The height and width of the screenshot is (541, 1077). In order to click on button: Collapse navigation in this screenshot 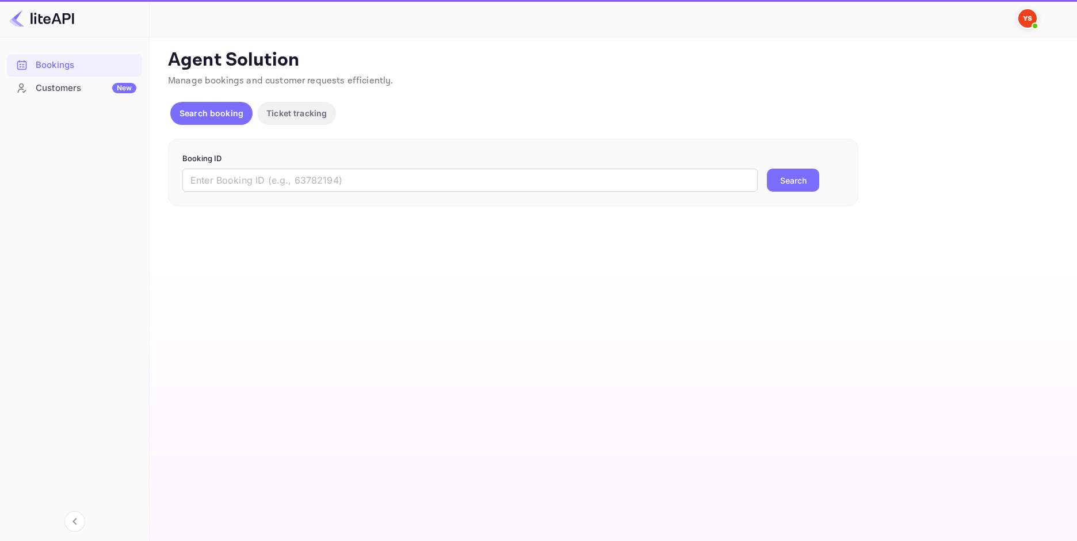, I will do `click(75, 521)`.